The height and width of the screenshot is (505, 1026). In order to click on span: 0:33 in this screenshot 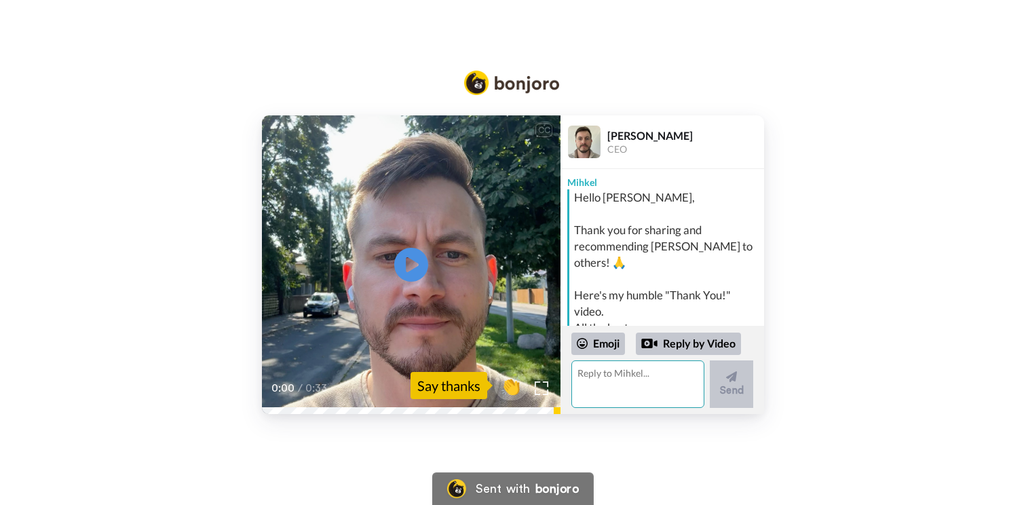, I will do `click(317, 388)`.